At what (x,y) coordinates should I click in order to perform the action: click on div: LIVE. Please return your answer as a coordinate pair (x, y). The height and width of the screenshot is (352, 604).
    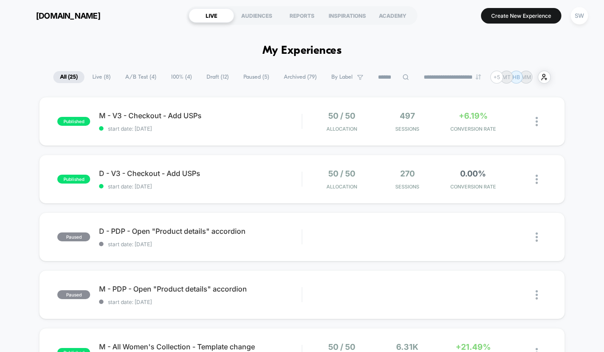
    Looking at the image, I should click on (211, 16).